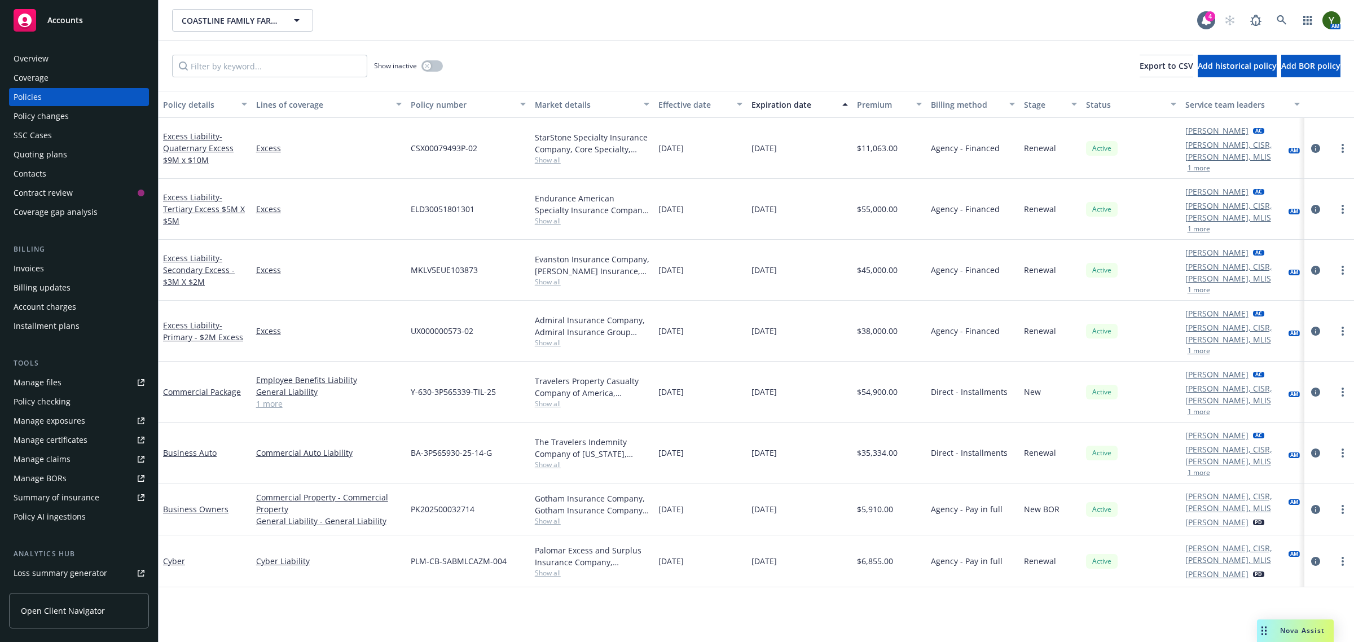 The width and height of the screenshot is (1354, 642). Describe the element at coordinates (46, 326) in the screenshot. I see `div: Installment plans` at that location.